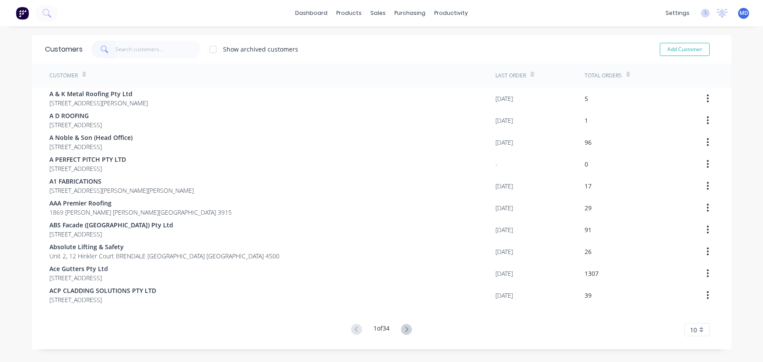 Image resolution: width=763 pixels, height=362 pixels. What do you see at coordinates (87, 159) in the screenshot?
I see `span: A PERFECT PITCH PTY LTD` at bounding box center [87, 159].